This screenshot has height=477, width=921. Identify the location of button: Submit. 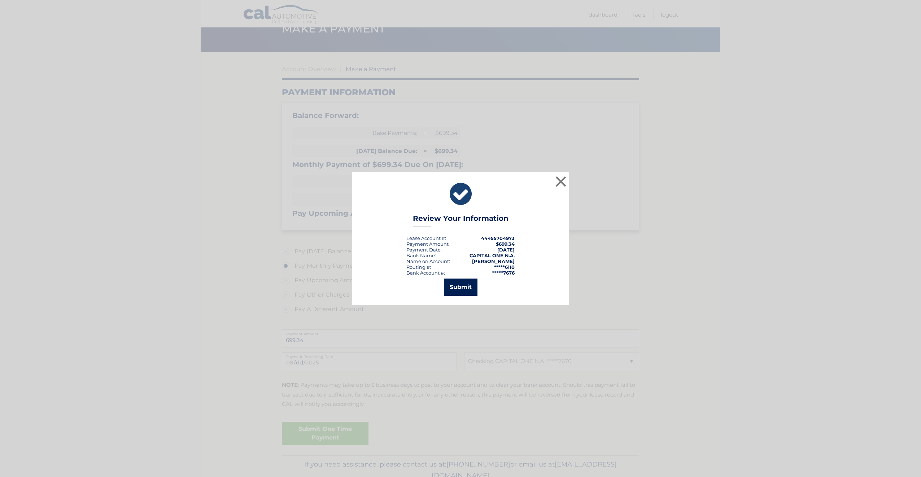
(461, 287).